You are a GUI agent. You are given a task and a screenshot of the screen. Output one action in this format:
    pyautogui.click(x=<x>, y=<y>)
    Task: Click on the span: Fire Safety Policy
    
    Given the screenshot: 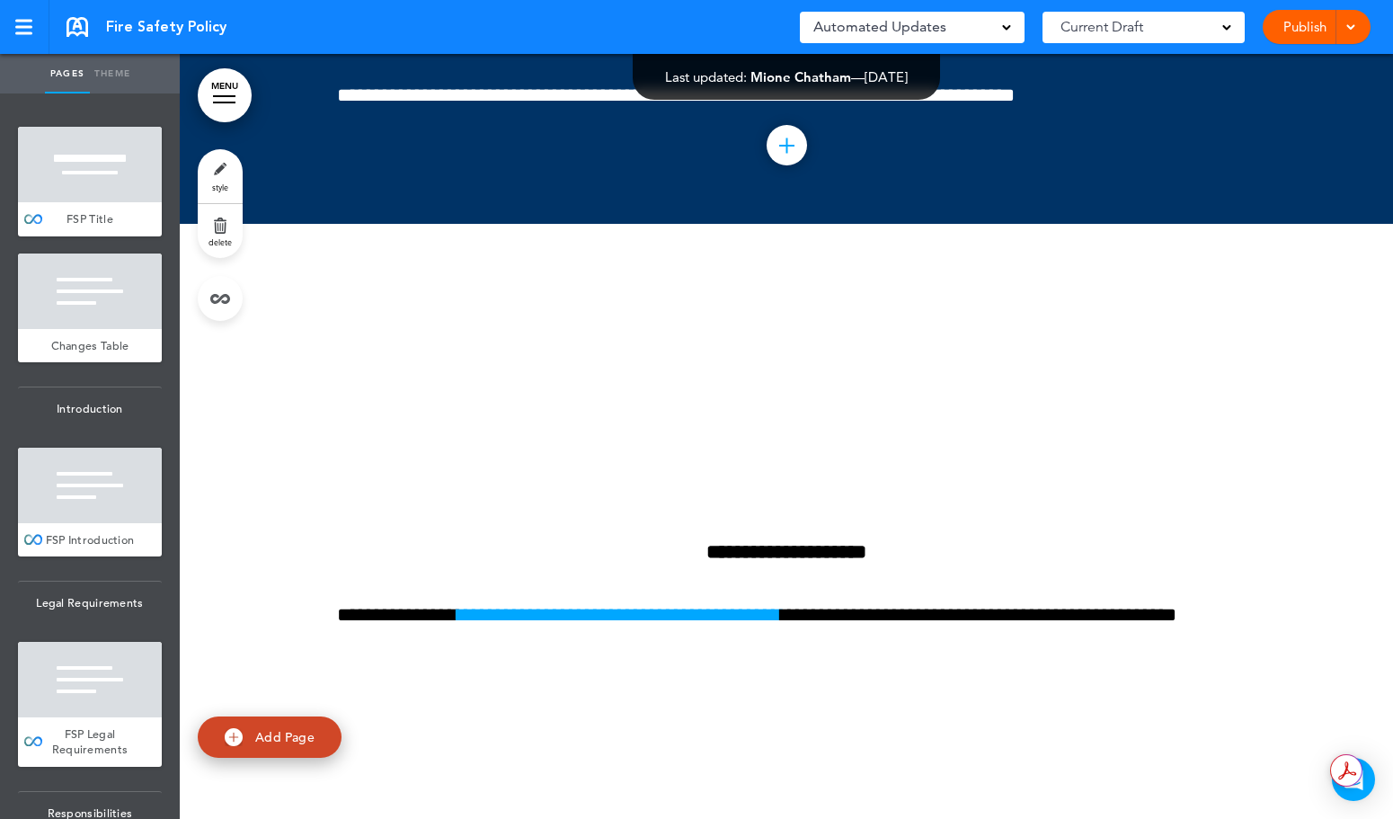 What is the action you would take?
    pyautogui.click(x=166, y=27)
    